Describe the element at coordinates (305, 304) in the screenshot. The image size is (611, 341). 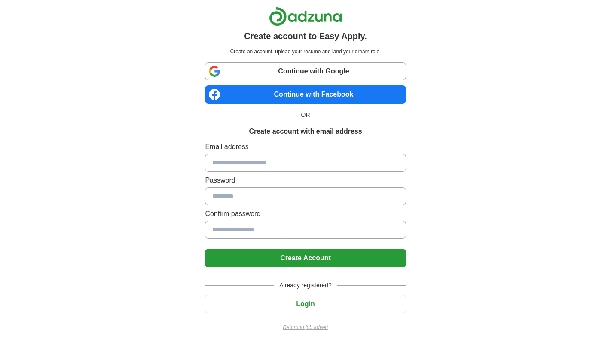
I see `a: Login` at that location.